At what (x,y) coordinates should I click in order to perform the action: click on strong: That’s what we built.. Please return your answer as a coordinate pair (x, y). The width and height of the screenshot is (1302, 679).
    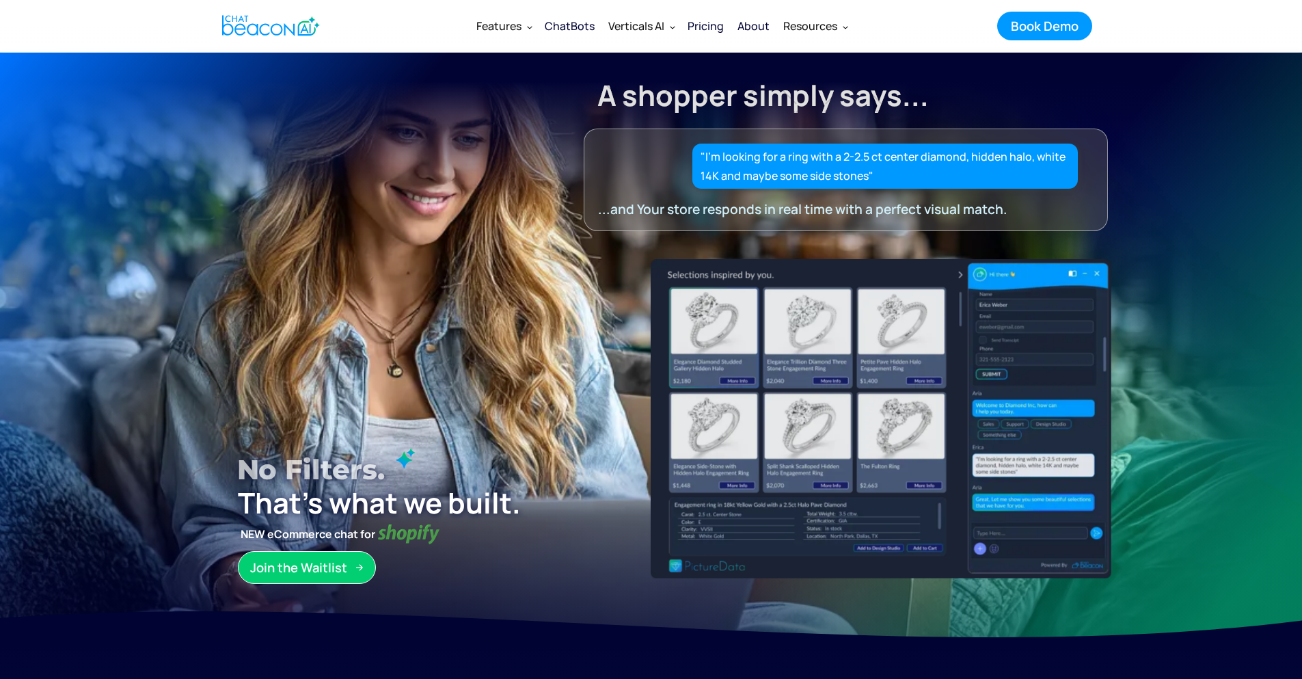
    Looking at the image, I should click on (379, 503).